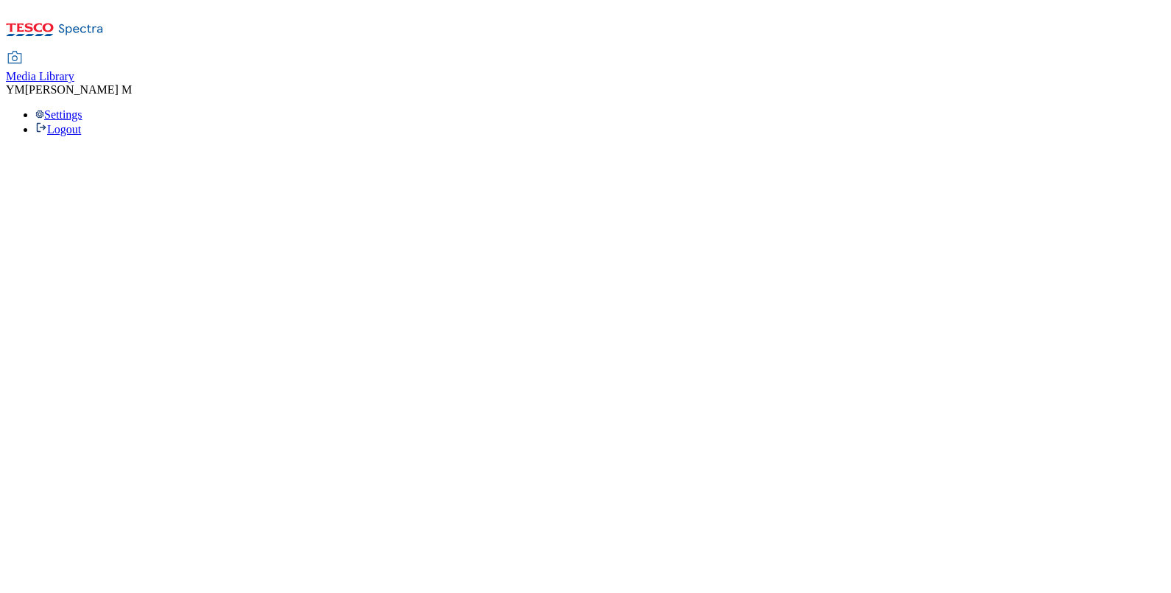  What do you see at coordinates (15, 89) in the screenshot?
I see `span: YM` at bounding box center [15, 89].